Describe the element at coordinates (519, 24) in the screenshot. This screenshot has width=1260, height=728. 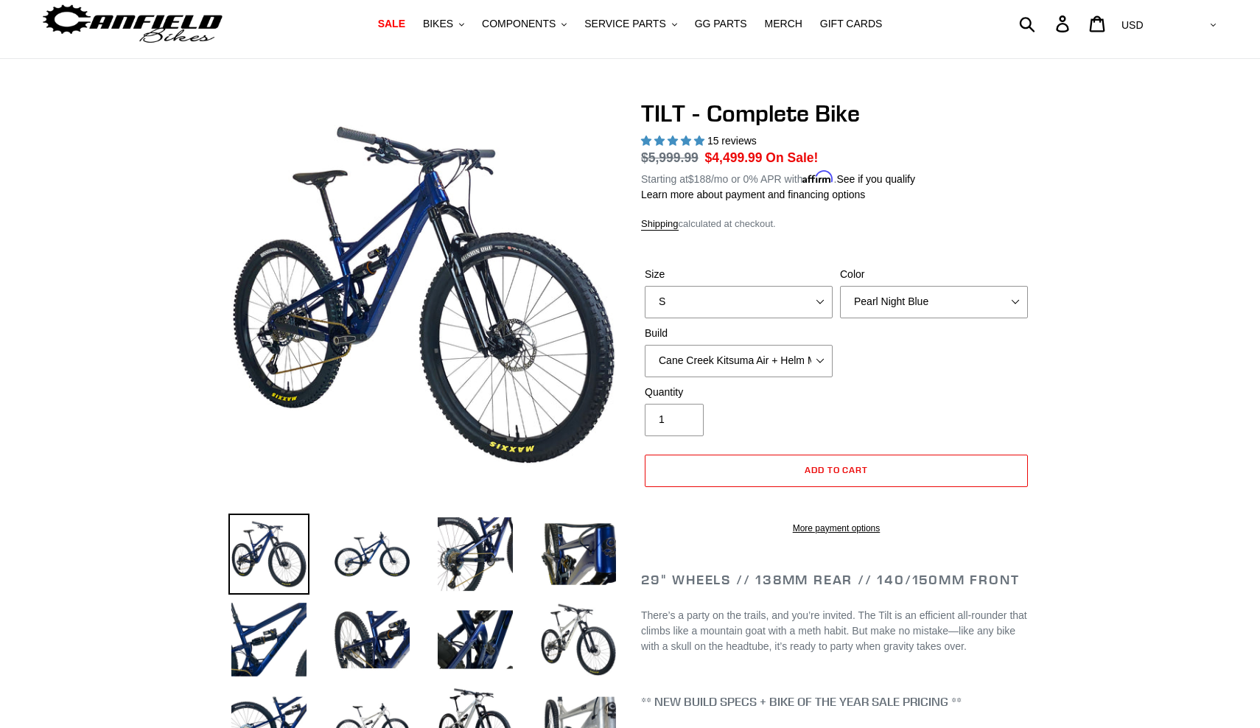
I see `span: COMPONENTS` at that location.